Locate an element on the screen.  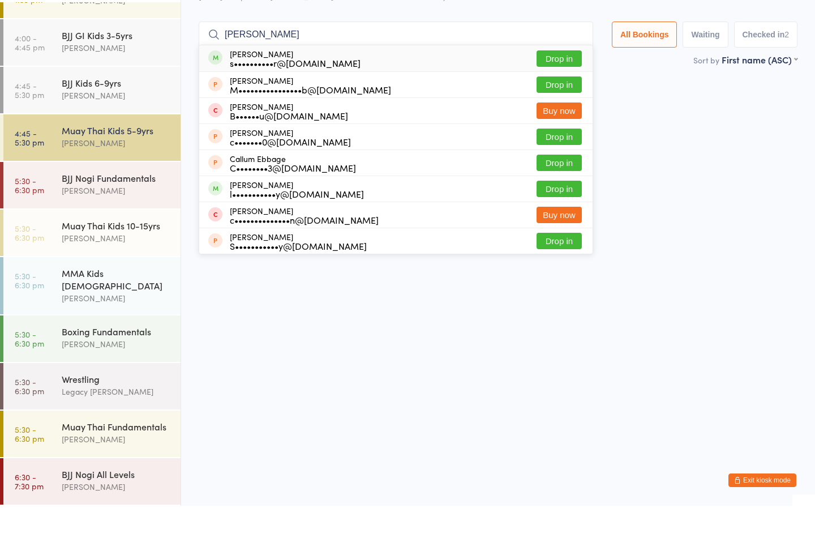
button: Exit kiosk mode is located at coordinates (762, 533).